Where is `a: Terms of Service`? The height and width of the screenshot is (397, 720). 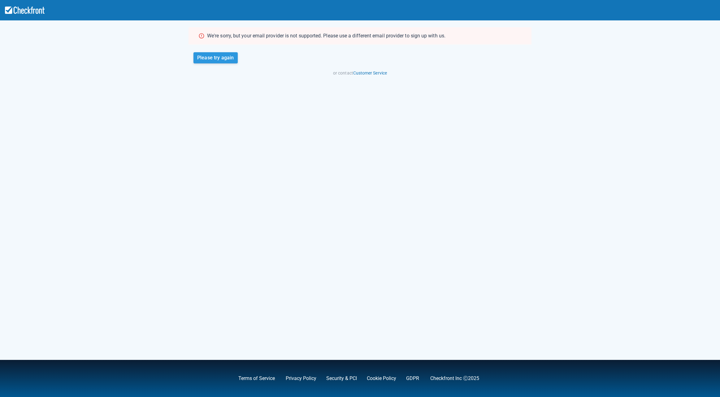
a: Terms of Service is located at coordinates (256, 378).